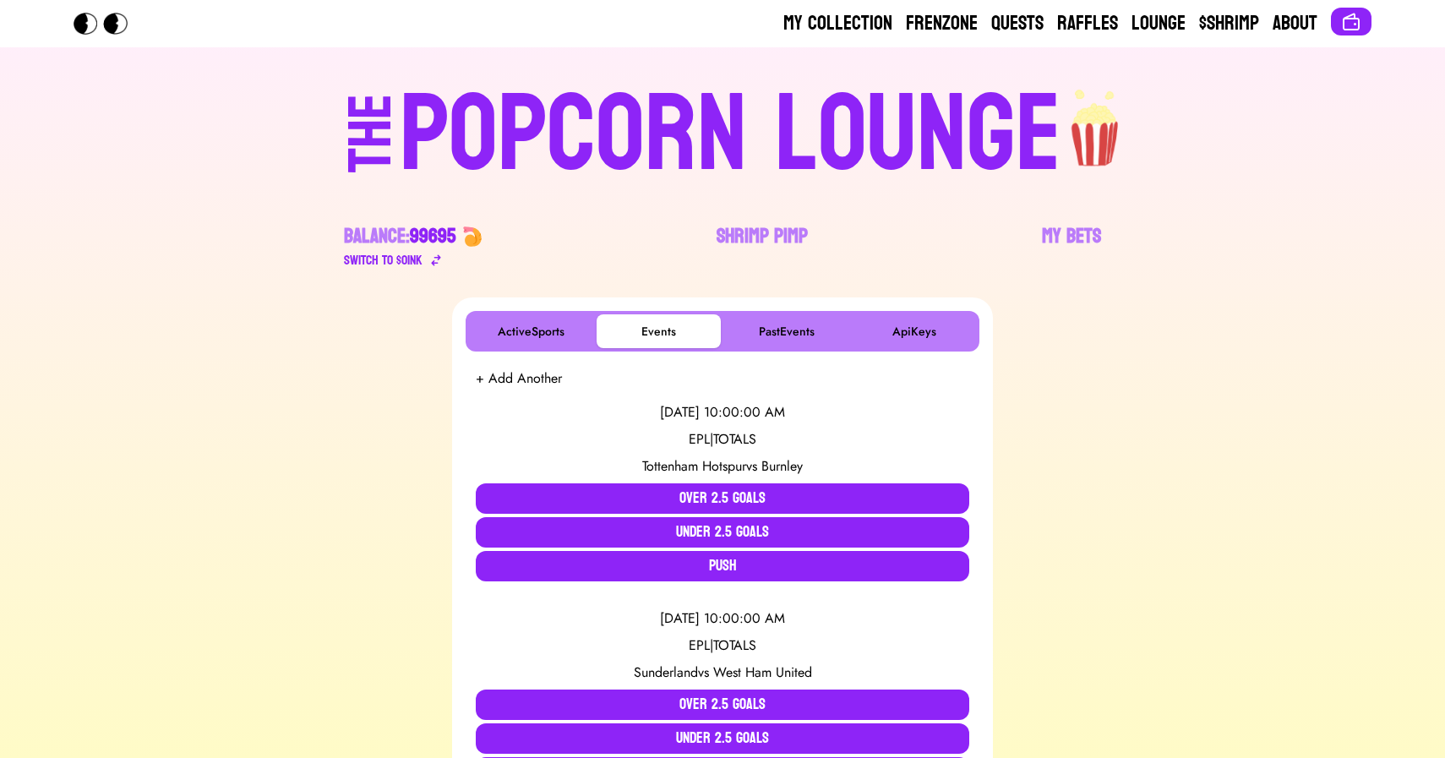  Describe the element at coordinates (1096, 122) in the screenshot. I see `img: popcorn` at that location.